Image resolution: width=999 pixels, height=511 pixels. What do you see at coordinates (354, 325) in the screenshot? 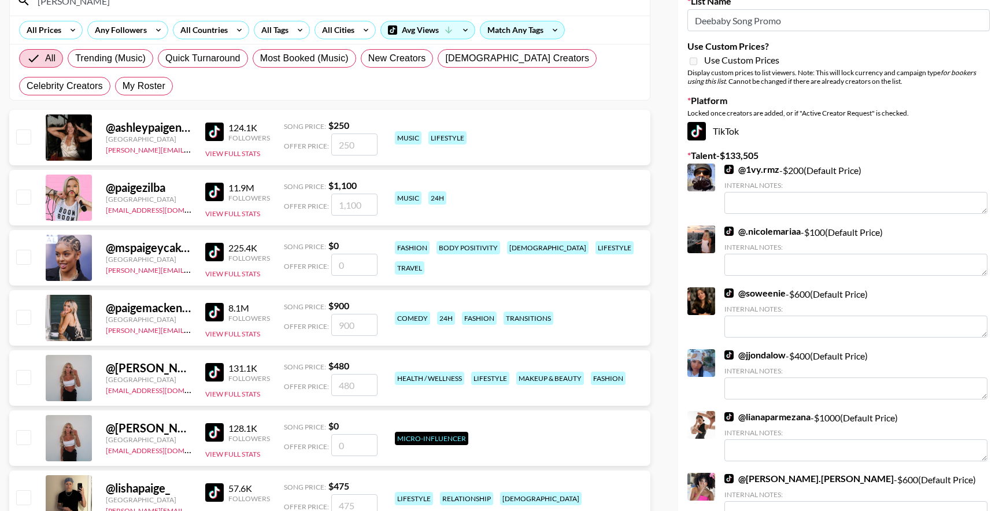
I see `input: 900` at bounding box center [354, 325].